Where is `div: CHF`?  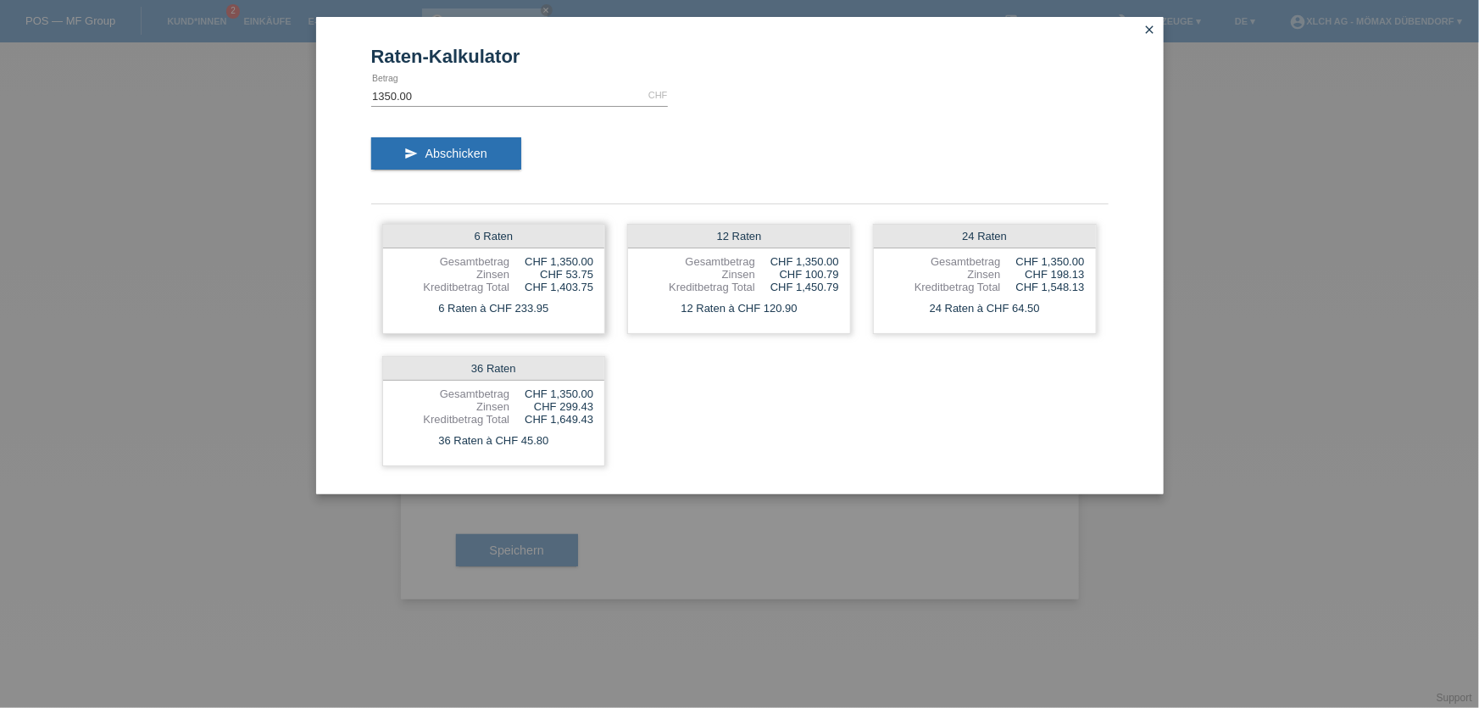
div: CHF is located at coordinates (658, 95).